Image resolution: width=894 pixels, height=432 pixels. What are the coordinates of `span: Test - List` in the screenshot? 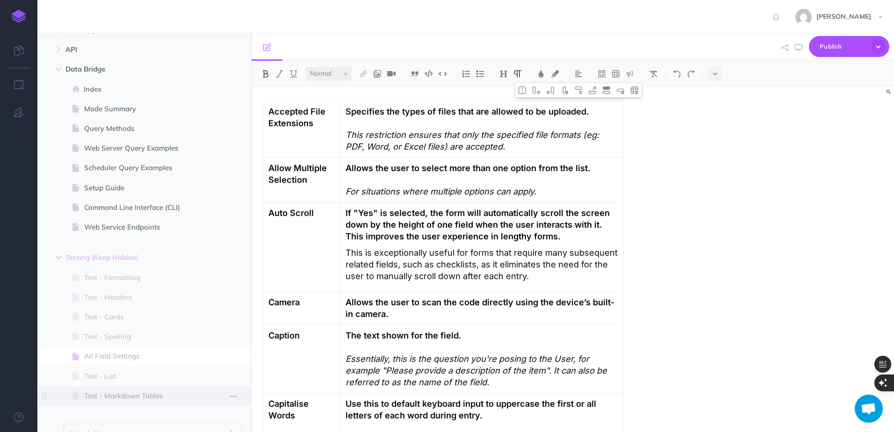 It's located at (139, 376).